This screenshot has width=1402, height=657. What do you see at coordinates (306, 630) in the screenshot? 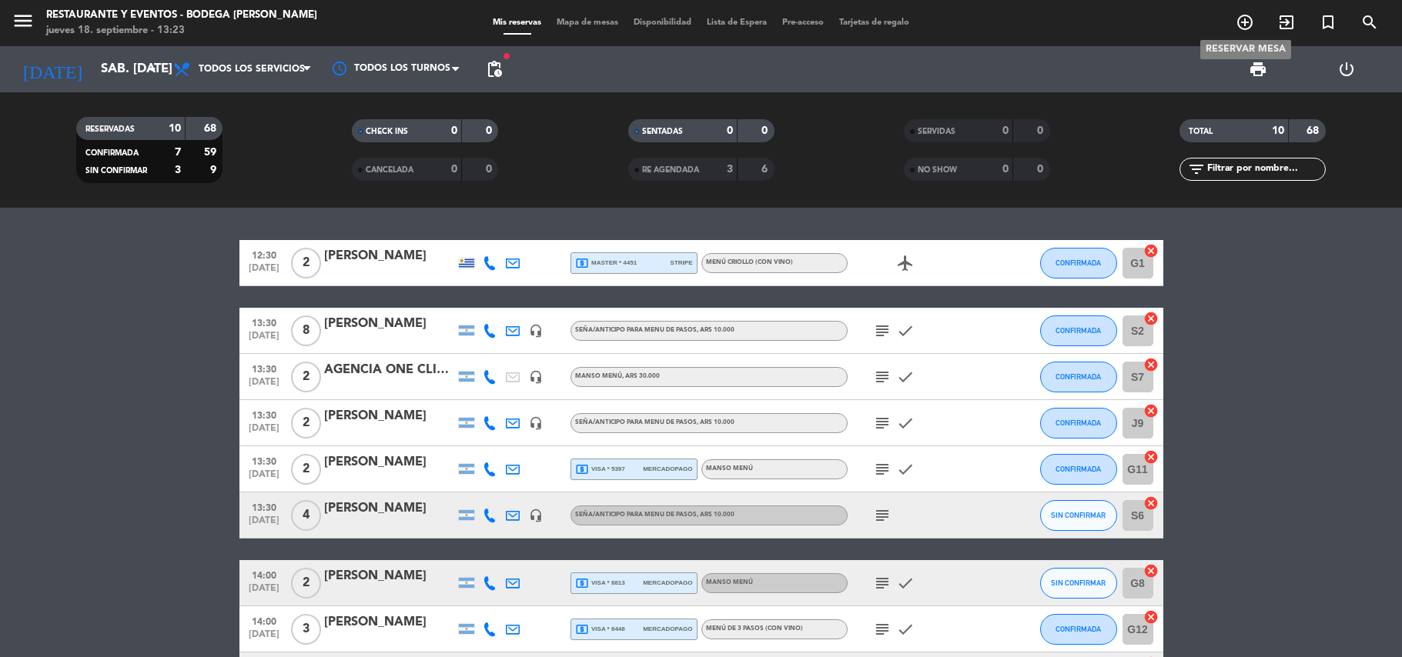
I see `span: 3` at bounding box center [306, 630].